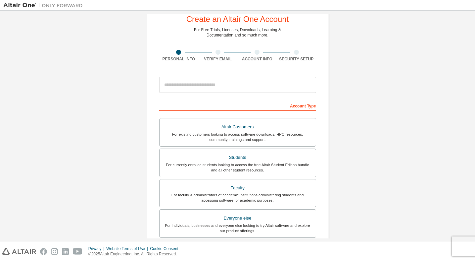  Describe the element at coordinates (78, 251) in the screenshot. I see `img: youtube.svg` at that location.